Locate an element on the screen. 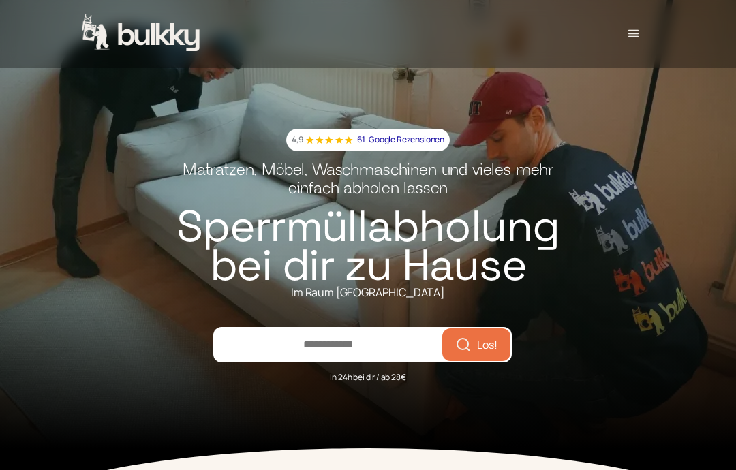 This screenshot has height=470, width=736. h2: Matratzen, Möbel, Waschmaschinen und vieles mehr einfach abholen lassen is located at coordinates (368, 185).